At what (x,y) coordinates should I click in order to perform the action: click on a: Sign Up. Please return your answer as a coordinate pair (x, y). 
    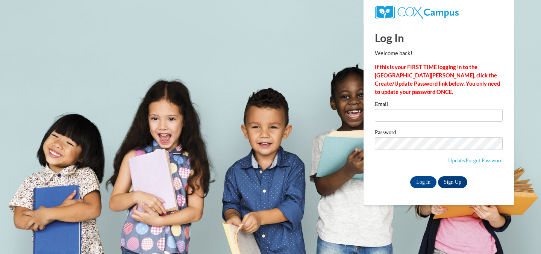
    Looking at the image, I should click on (453, 182).